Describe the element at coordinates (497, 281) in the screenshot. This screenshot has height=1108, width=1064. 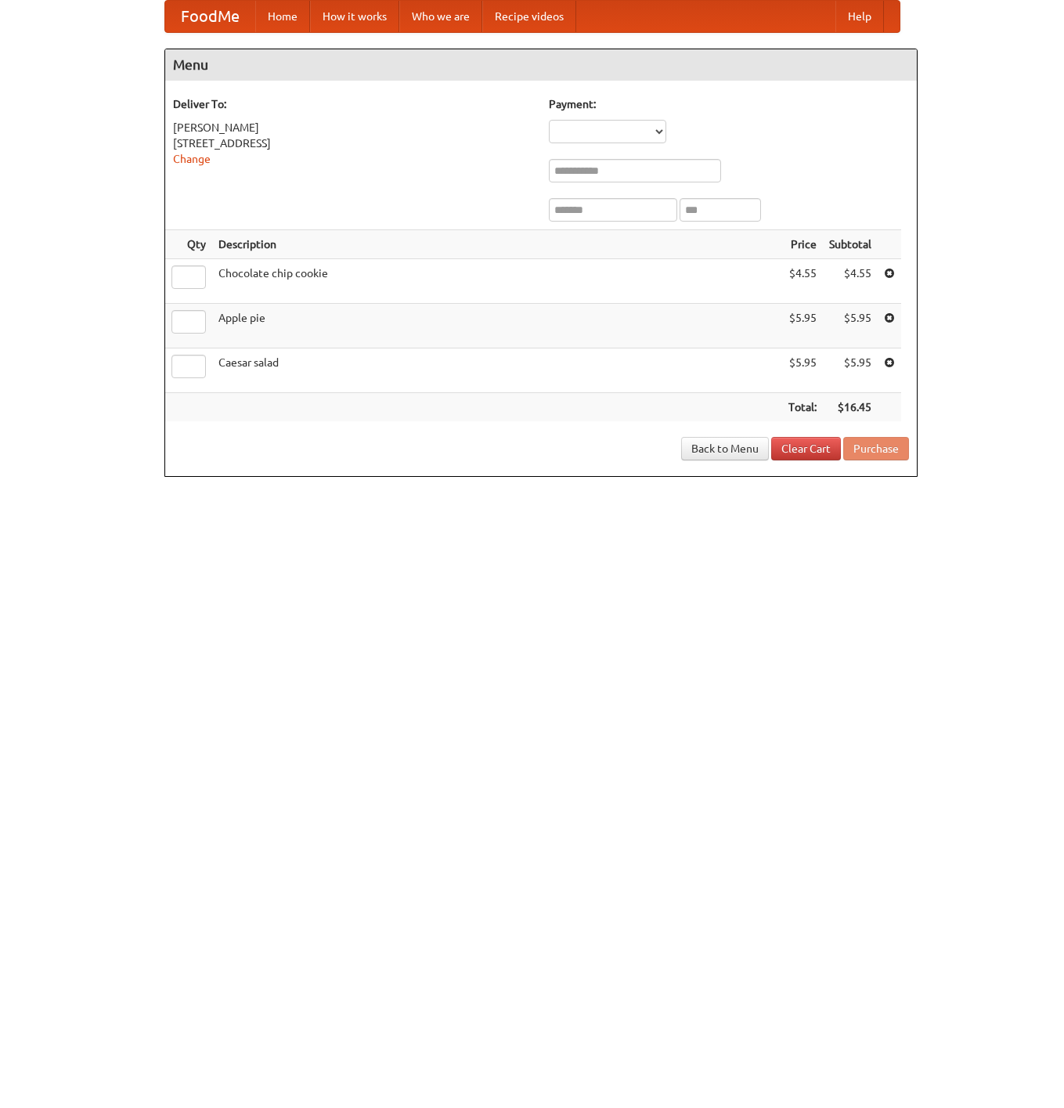
I see `td: Chocolate chip cookie` at that location.